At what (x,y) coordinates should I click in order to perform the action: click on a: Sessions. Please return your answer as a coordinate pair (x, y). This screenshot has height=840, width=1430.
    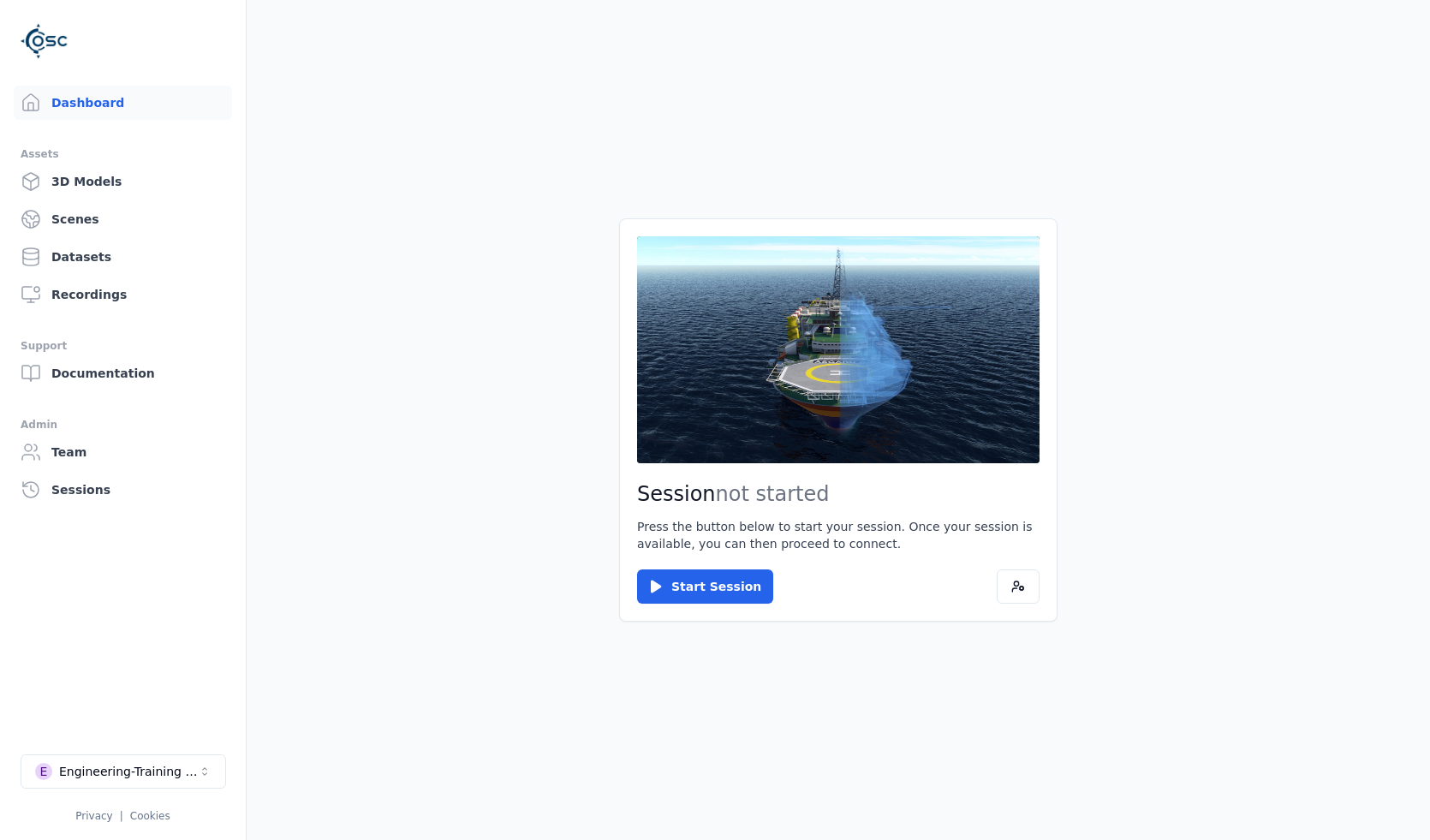
    Looking at the image, I should click on (123, 490).